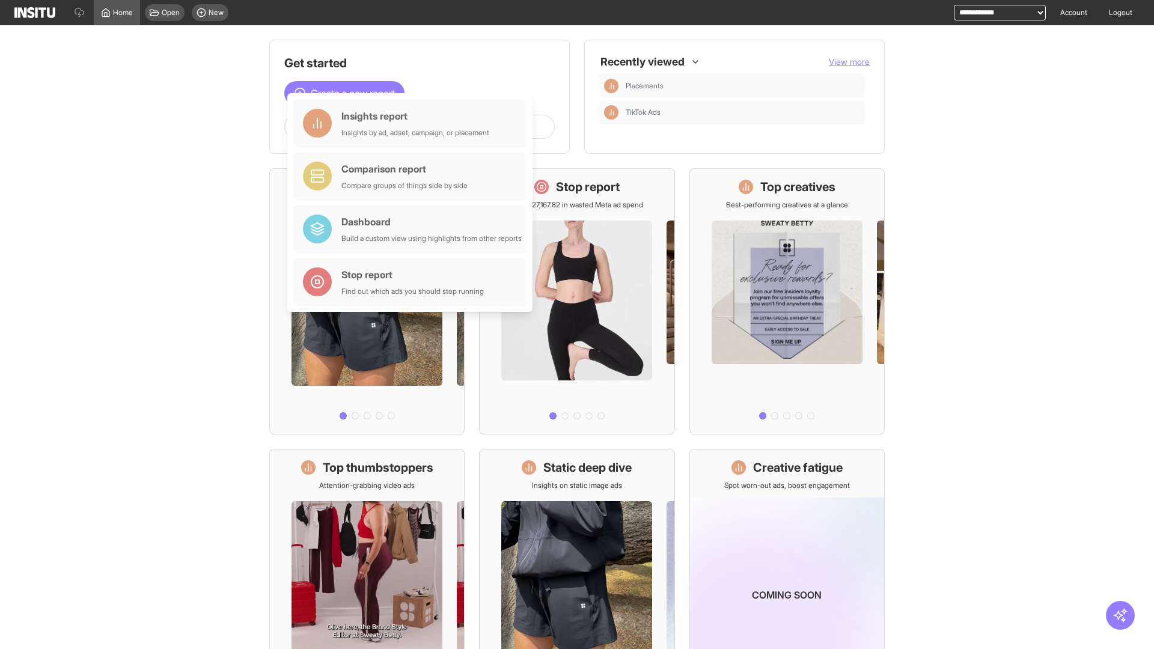  I want to click on span: Home, so click(123, 13).